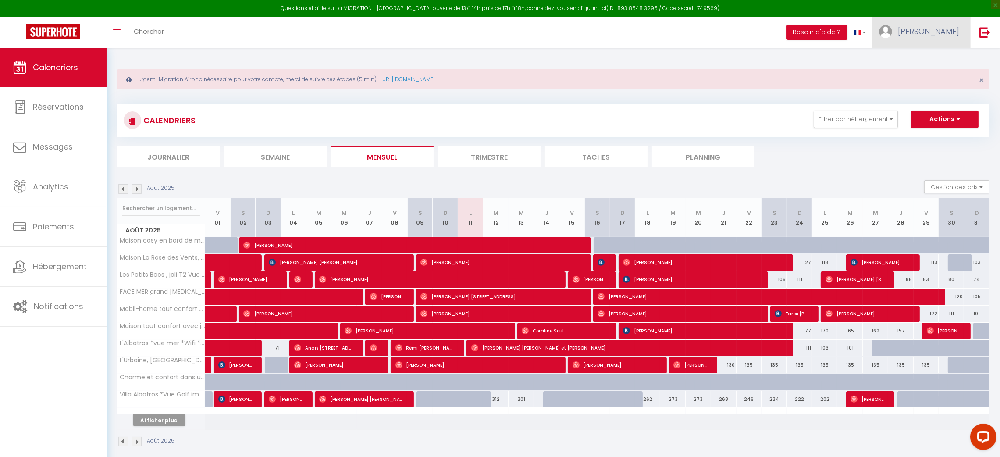 Image resolution: width=1000 pixels, height=457 pixels. Describe the element at coordinates (53, 226) in the screenshot. I see `span: Paiements` at that location.